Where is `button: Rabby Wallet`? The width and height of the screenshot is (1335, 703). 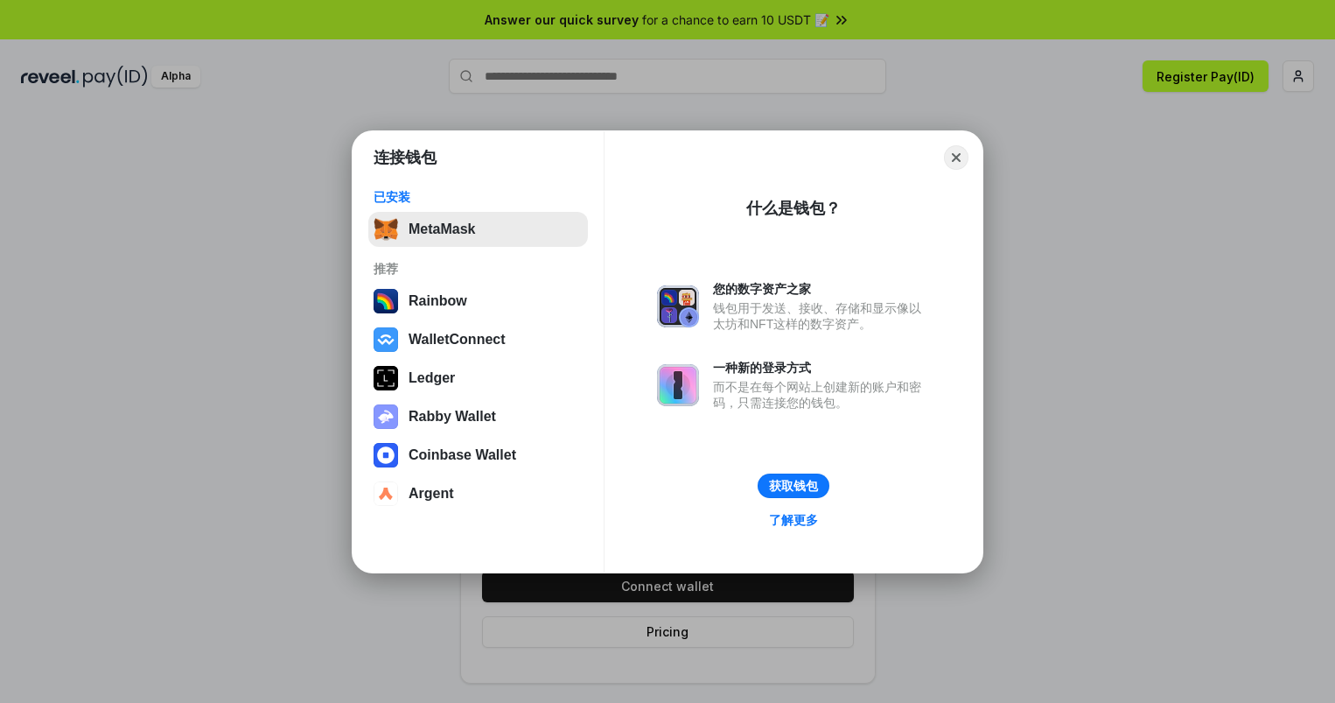
button: Rabby Wallet is located at coordinates (478, 416).